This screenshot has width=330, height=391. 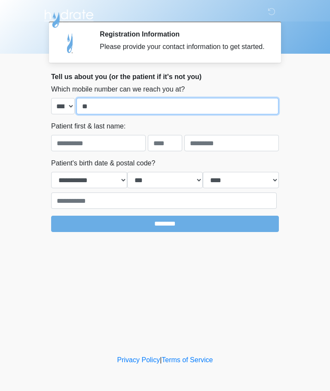 I want to click on img: Hydrate IV Bar - Arcadia Logo, so click(x=69, y=17).